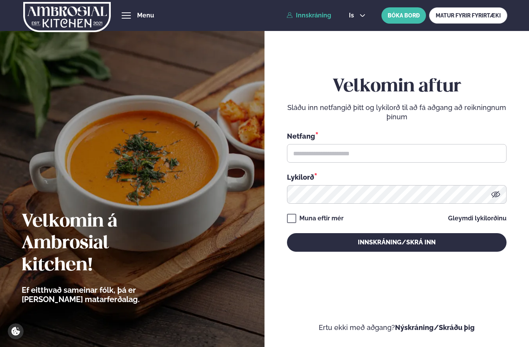 The width and height of the screenshot is (529, 347). What do you see at coordinates (126, 15) in the screenshot?
I see `button: hamburger` at bounding box center [126, 15].